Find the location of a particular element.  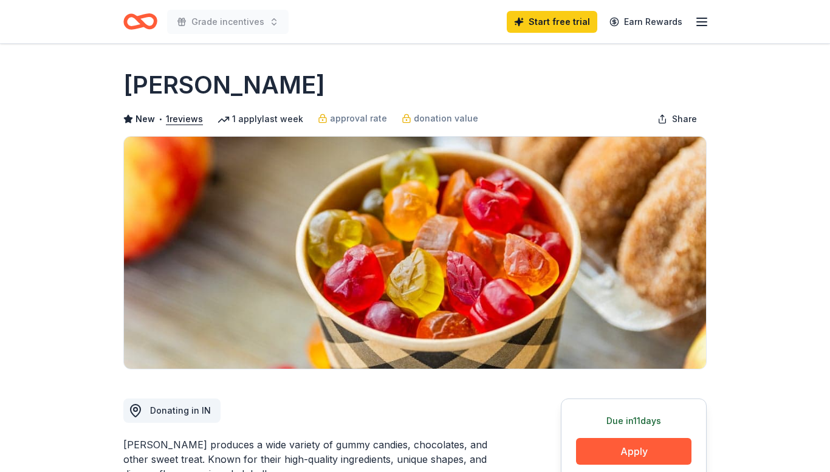

span: New is located at coordinates (145, 119).